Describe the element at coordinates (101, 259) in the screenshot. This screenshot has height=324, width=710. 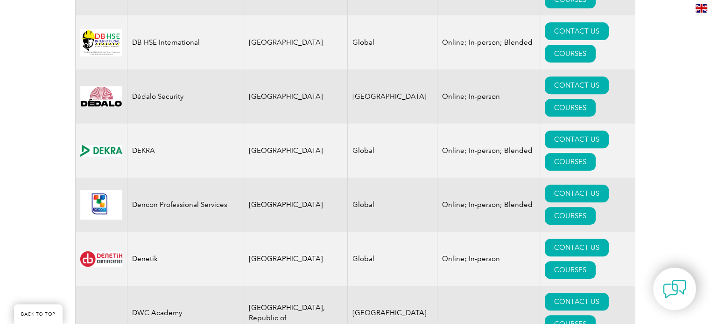
I see `img: 387907cc-e628-eb11-a813-000d3a79722d-logo.jpg` at that location.